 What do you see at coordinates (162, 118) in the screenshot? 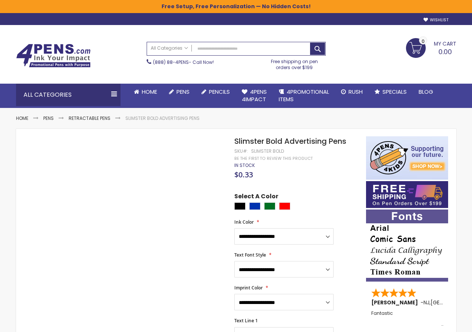
I see `li: Slimster Bold Advertising Pens` at bounding box center [162, 118].